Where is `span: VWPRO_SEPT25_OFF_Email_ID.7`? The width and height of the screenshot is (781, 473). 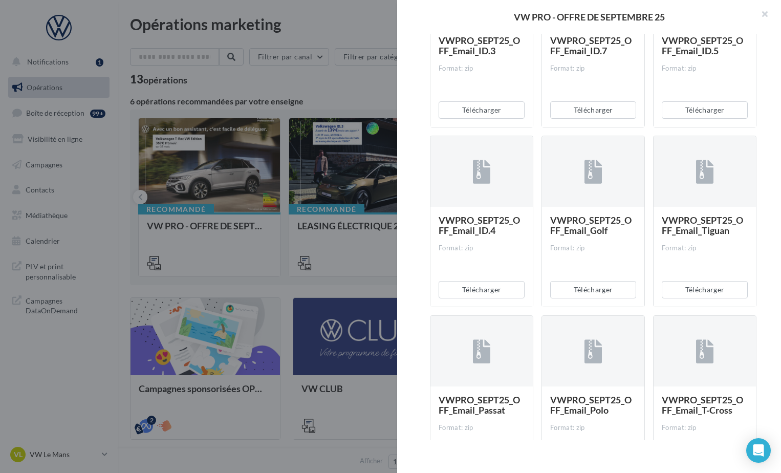 span: VWPRO_SEPT25_OFF_Email_ID.7 is located at coordinates (591, 46).